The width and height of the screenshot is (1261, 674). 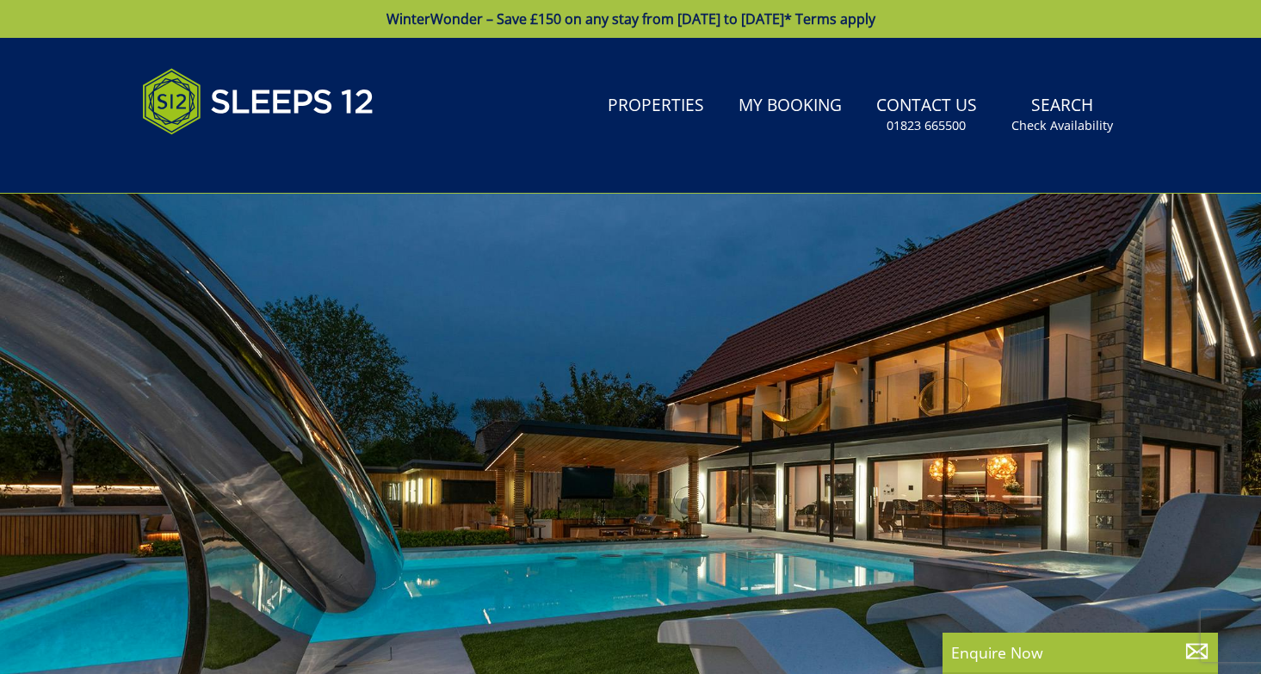 What do you see at coordinates (258, 102) in the screenshot?
I see `img: Sleeps 12` at bounding box center [258, 102].